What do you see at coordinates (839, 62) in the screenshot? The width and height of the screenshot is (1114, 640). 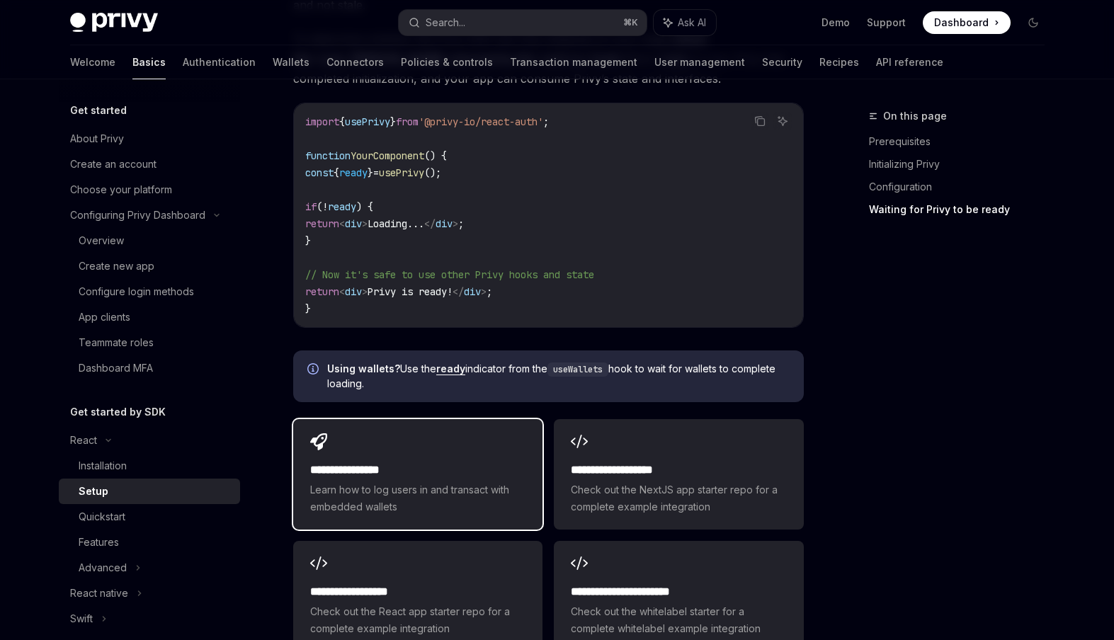 I see `a: Recipes` at bounding box center [839, 62].